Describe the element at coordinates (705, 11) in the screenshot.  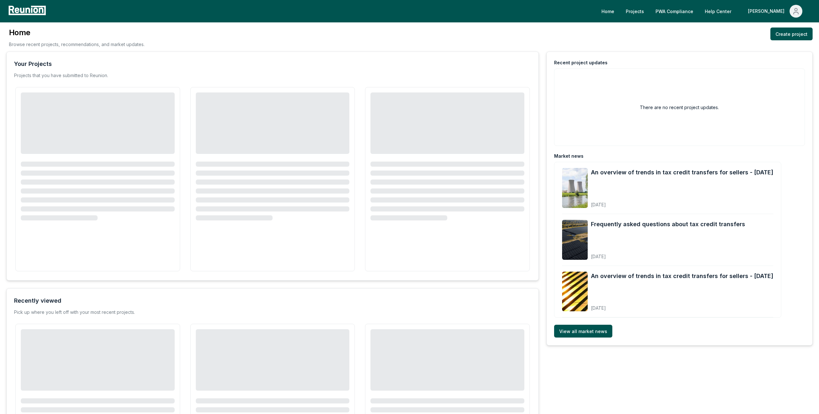
I see `nav: Main` at that location.